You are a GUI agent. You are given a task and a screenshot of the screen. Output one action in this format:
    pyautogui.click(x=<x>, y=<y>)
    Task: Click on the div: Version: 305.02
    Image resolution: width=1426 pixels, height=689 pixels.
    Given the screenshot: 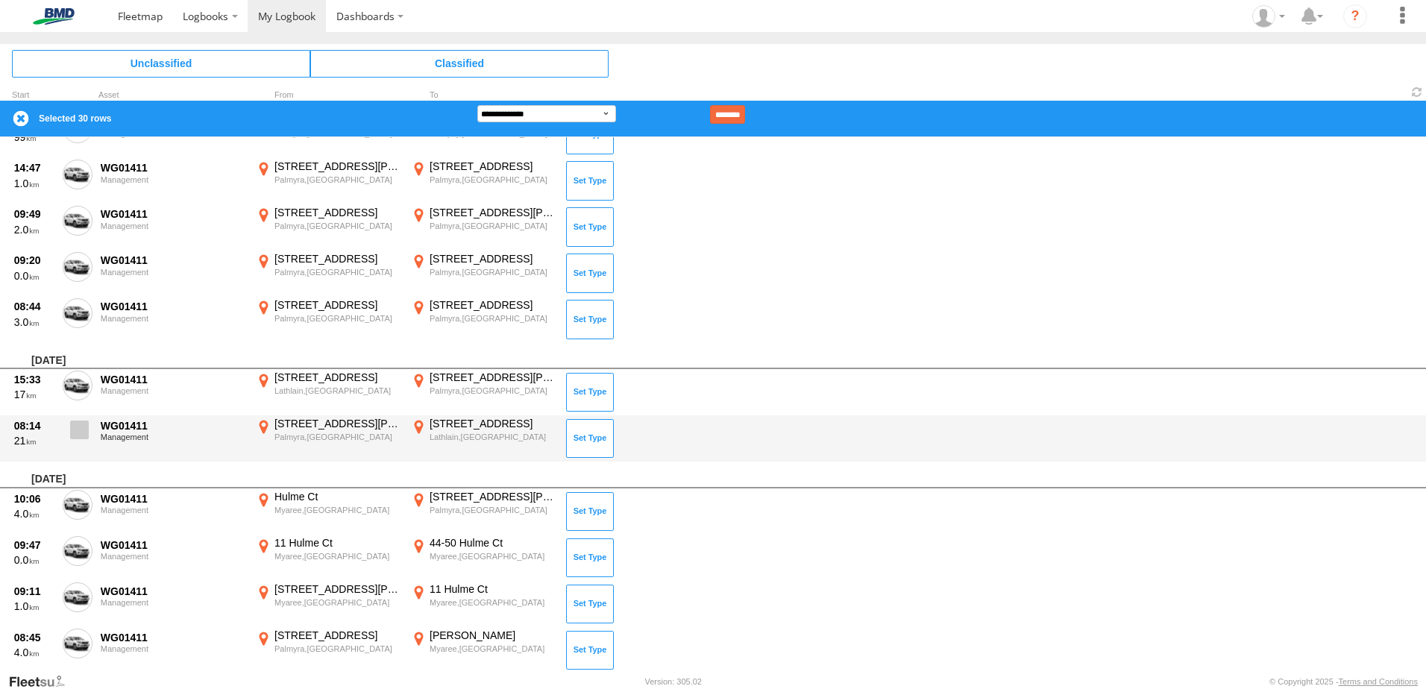 What is the action you would take?
    pyautogui.click(x=674, y=682)
    